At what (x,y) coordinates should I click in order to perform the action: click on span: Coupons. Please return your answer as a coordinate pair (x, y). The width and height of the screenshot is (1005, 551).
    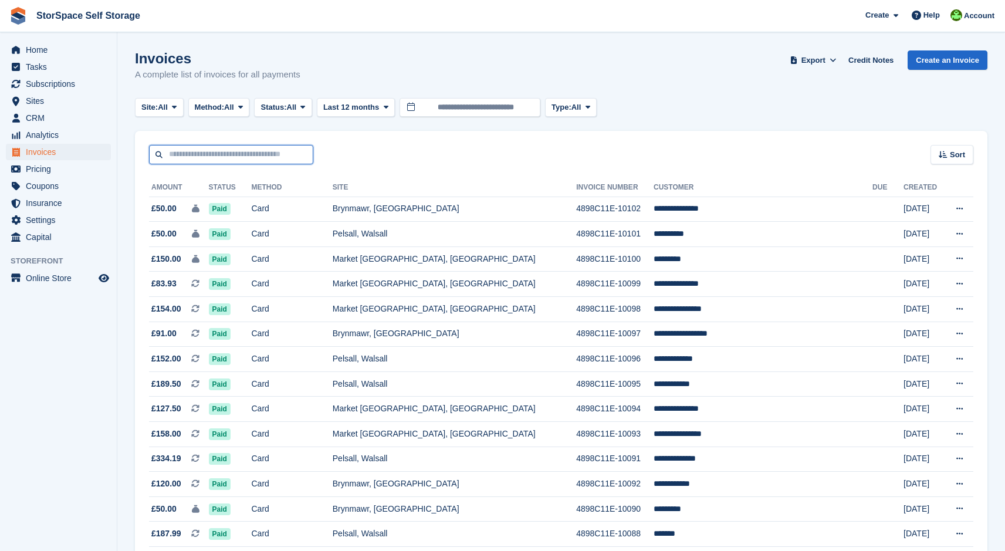
    Looking at the image, I should click on (61, 186).